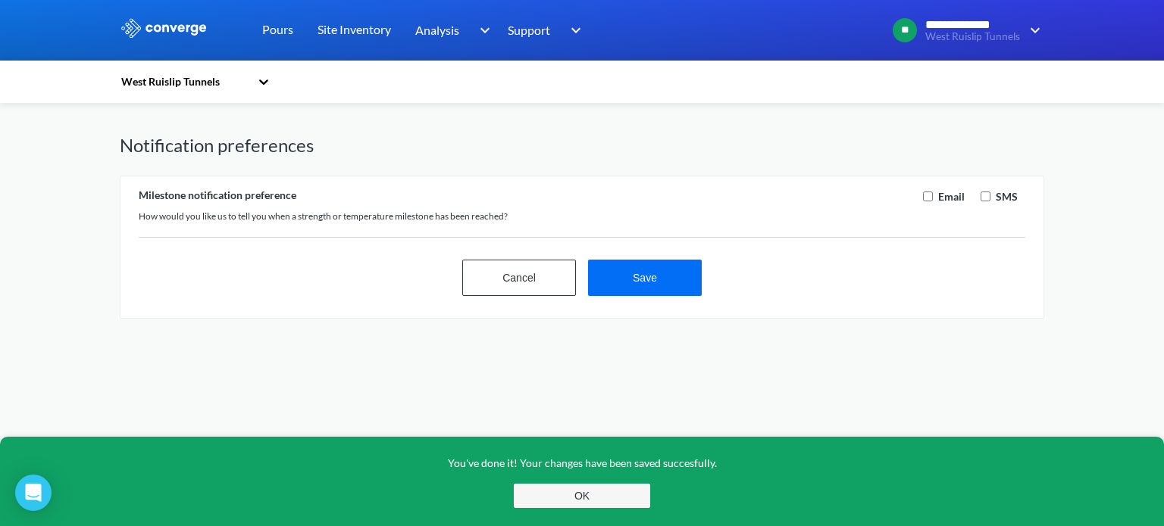 Image resolution: width=1164 pixels, height=526 pixels. What do you see at coordinates (949, 197) in the screenshot?
I see `label: Email` at bounding box center [949, 197].